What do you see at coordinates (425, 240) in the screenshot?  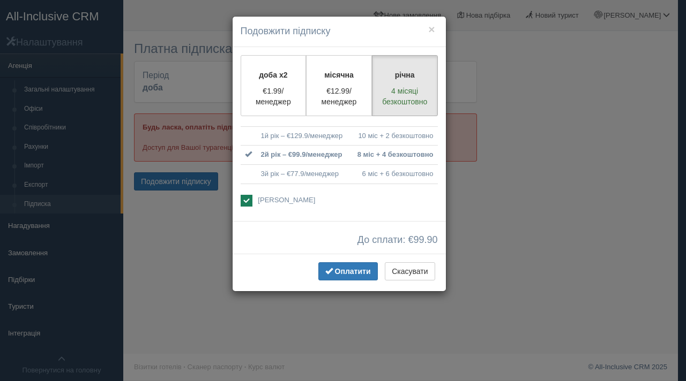 I see `span: 99.90` at bounding box center [425, 240].